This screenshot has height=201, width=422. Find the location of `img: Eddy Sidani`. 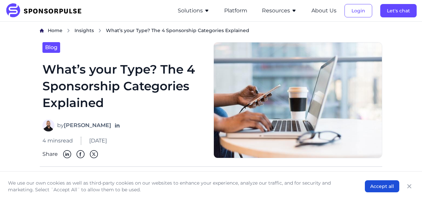

img: Eddy Sidani is located at coordinates (49, 125).